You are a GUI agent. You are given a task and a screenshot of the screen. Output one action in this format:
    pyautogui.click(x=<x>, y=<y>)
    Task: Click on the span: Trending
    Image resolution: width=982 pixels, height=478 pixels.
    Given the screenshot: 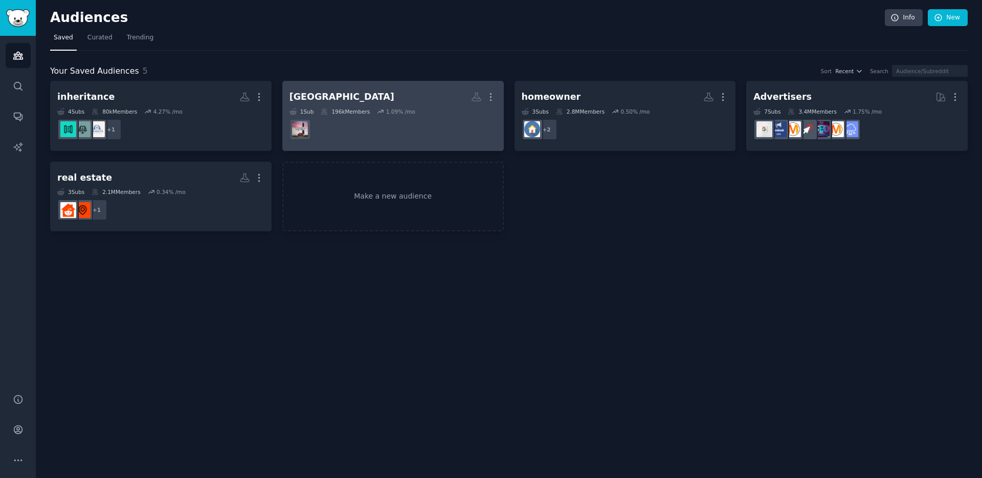 What is the action you would take?
    pyautogui.click(x=140, y=38)
    